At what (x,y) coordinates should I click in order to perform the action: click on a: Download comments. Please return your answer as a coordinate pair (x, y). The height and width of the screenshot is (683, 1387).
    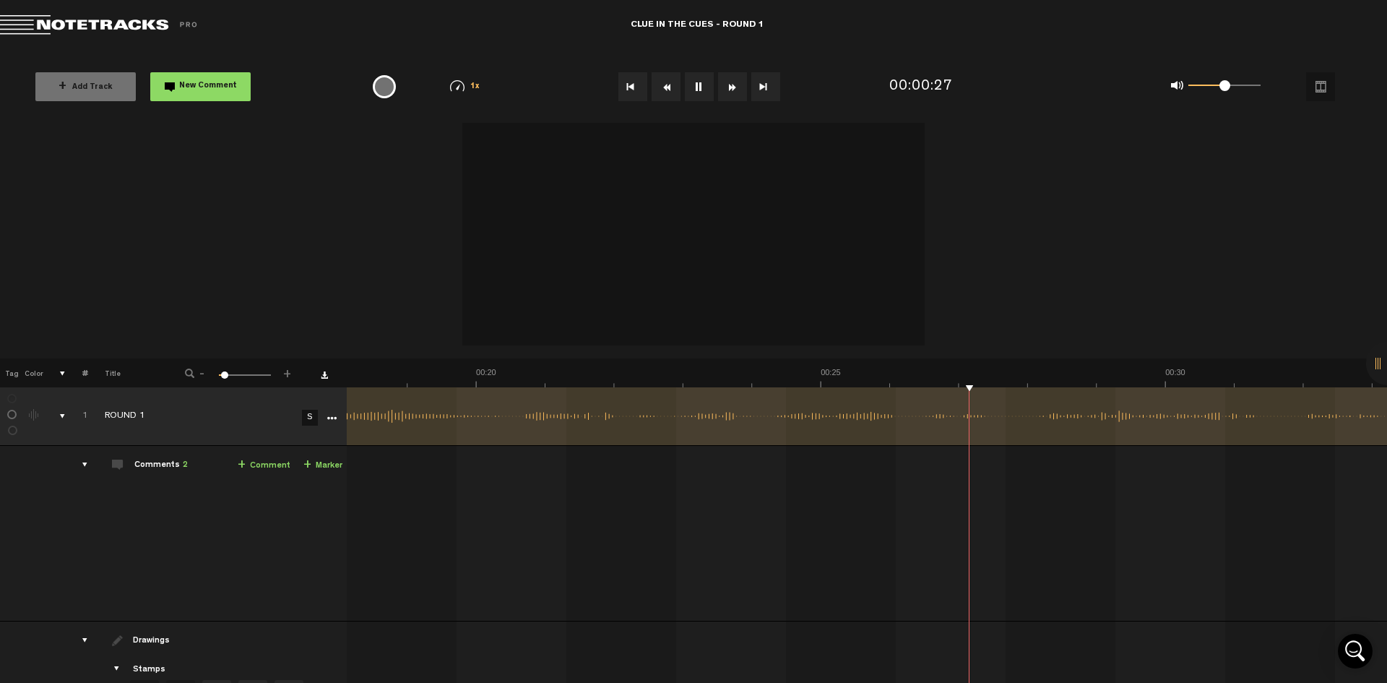
    Looking at the image, I should click on (324, 375).